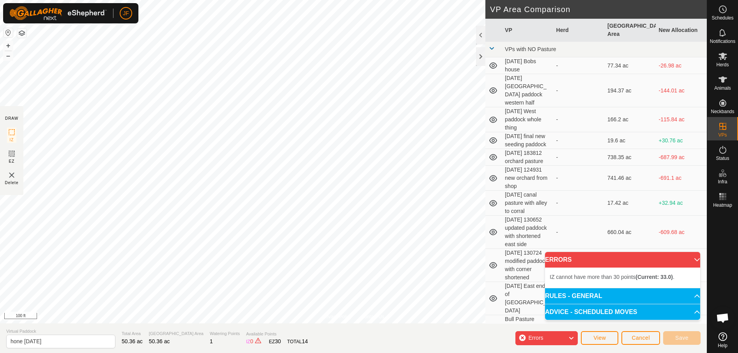 The width and height of the screenshot is (738, 353). What do you see at coordinates (623, 296) in the screenshot?
I see `p-accordion-header: RULES - GENERAL` at bounding box center [623, 296].